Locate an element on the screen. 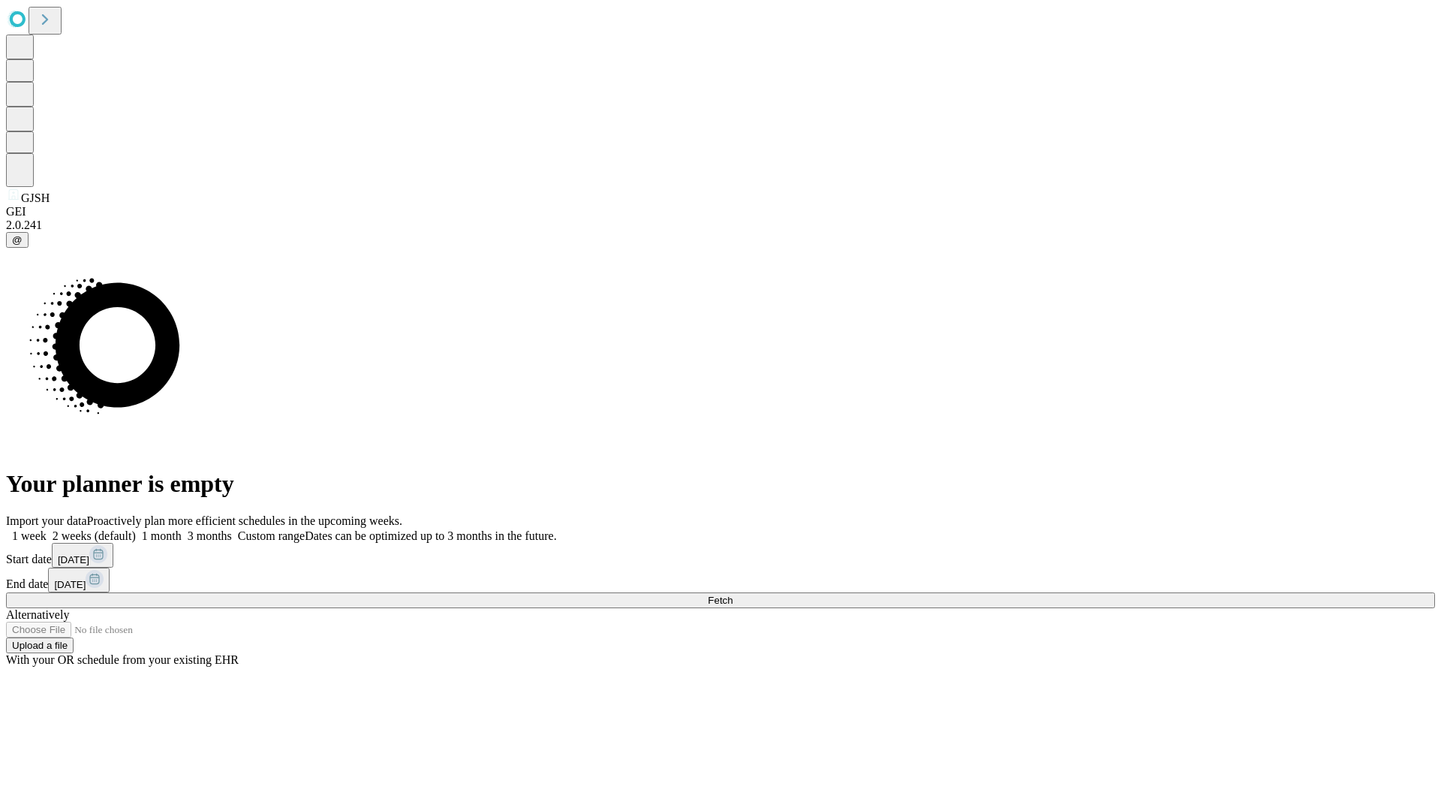  span: 2 weeks (default) is located at coordinates (94, 535).